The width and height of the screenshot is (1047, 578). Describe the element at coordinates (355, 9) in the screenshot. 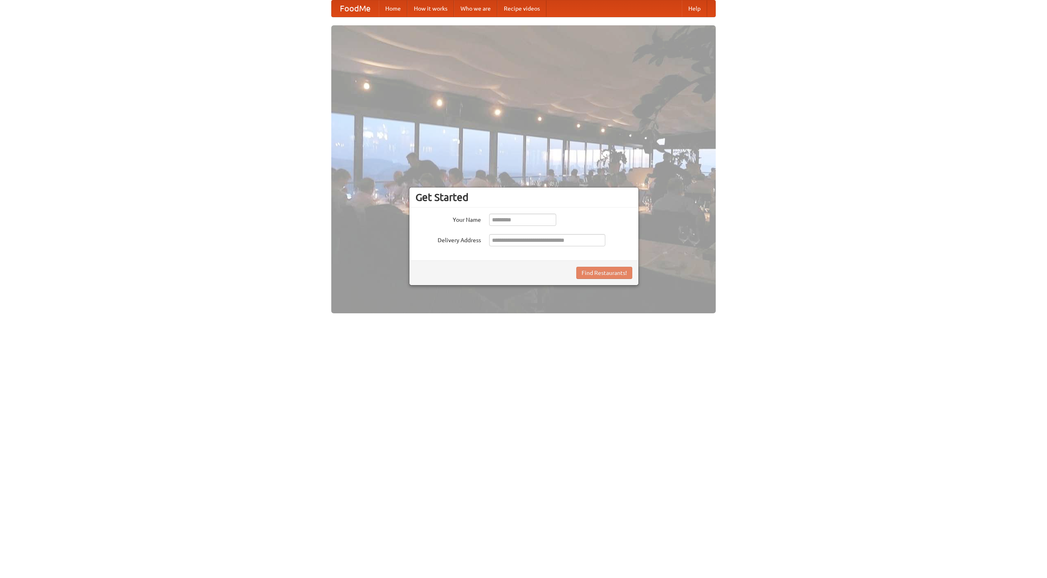

I see `a: FoodMe` at that location.